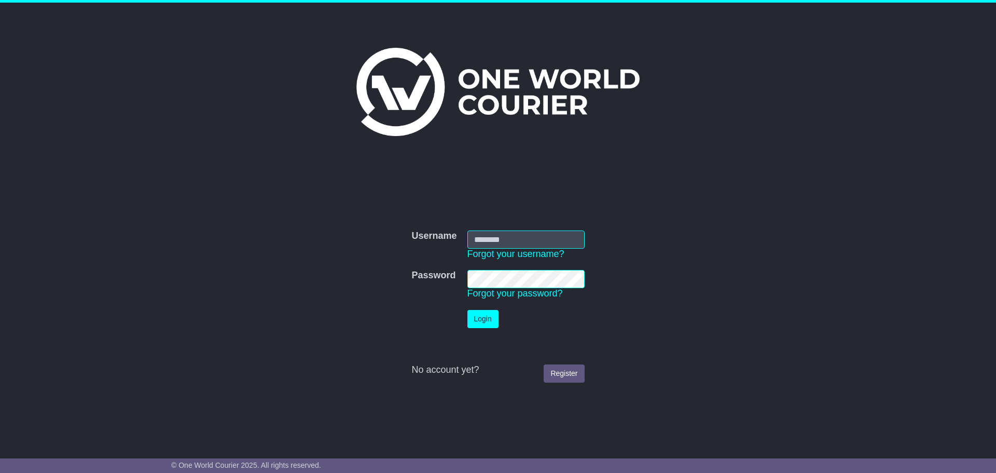 This screenshot has width=996, height=473. I want to click on a: Register, so click(564, 373).